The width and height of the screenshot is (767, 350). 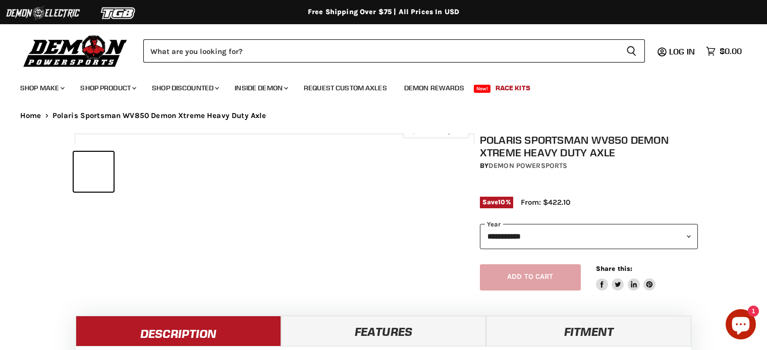 What do you see at coordinates (31, 116) in the screenshot?
I see `a: Home` at bounding box center [31, 116].